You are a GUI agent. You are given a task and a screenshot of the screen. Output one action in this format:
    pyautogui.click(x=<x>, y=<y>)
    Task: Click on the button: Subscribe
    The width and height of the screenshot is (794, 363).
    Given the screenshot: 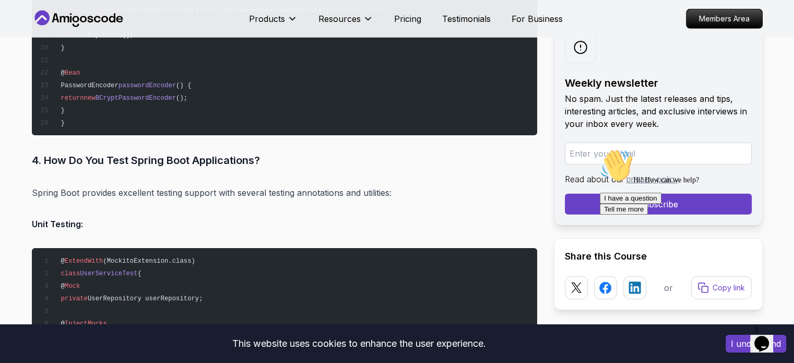 What is the action you would take?
    pyautogui.click(x=658, y=204)
    